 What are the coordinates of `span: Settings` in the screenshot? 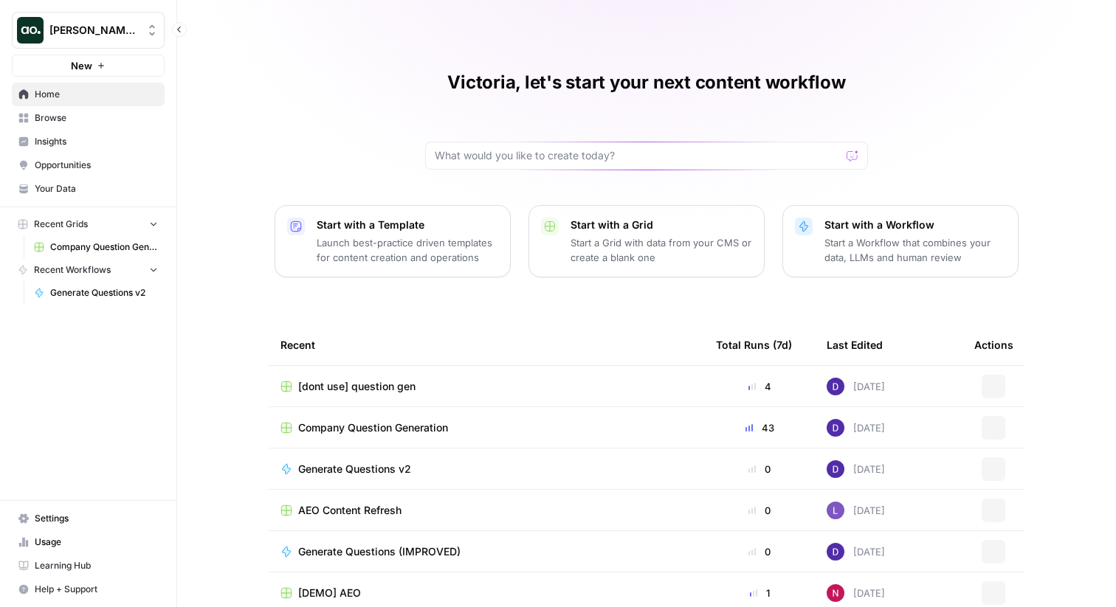 It's located at (96, 519).